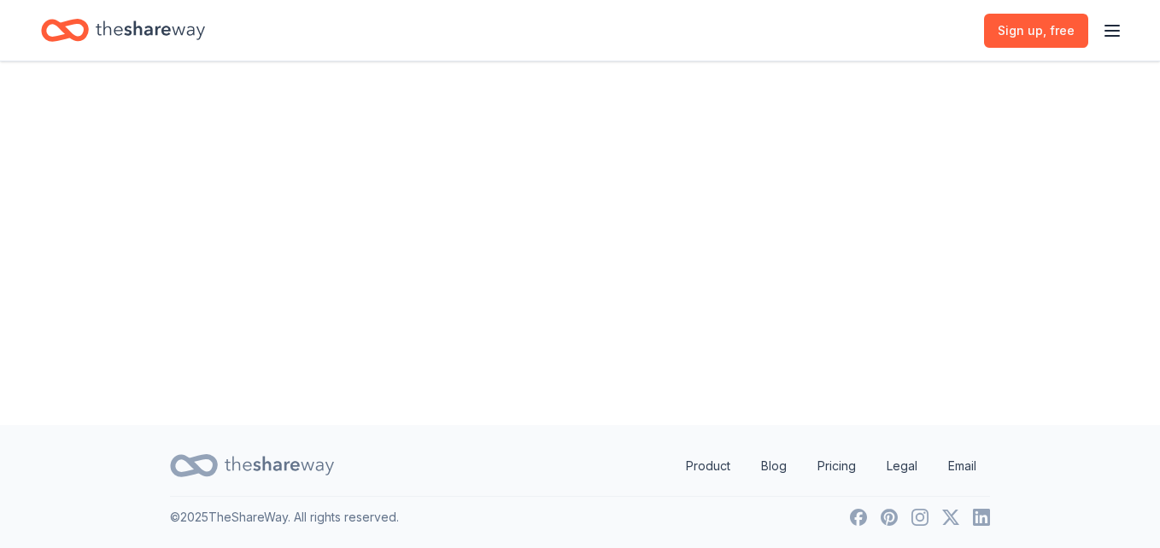 Image resolution: width=1160 pixels, height=548 pixels. Describe the element at coordinates (123, 30) in the screenshot. I see `a: Home` at that location.